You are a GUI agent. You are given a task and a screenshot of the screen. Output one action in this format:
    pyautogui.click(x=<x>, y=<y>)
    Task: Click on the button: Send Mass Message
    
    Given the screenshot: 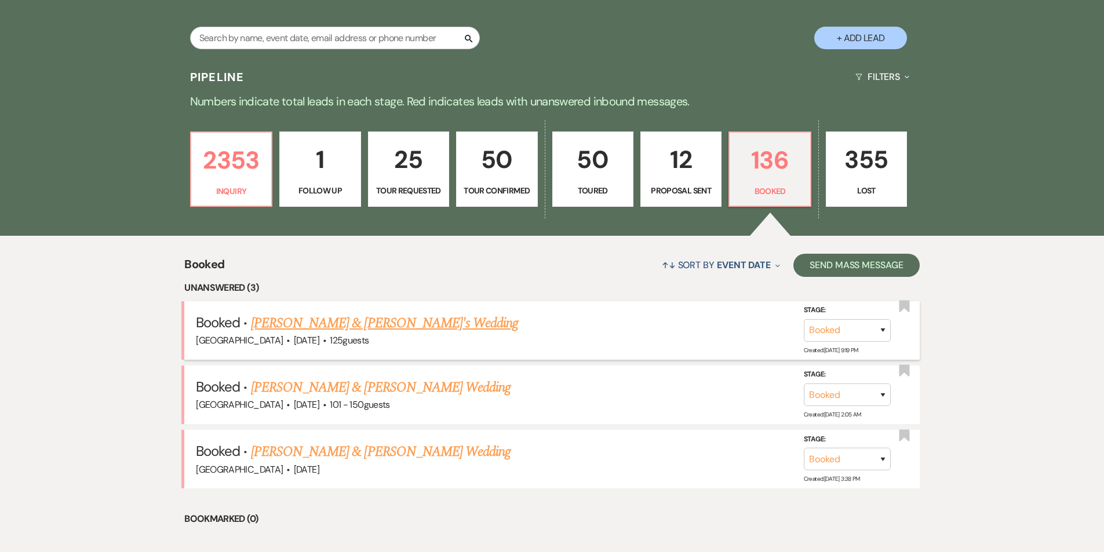 What is the action you would take?
    pyautogui.click(x=857, y=266)
    